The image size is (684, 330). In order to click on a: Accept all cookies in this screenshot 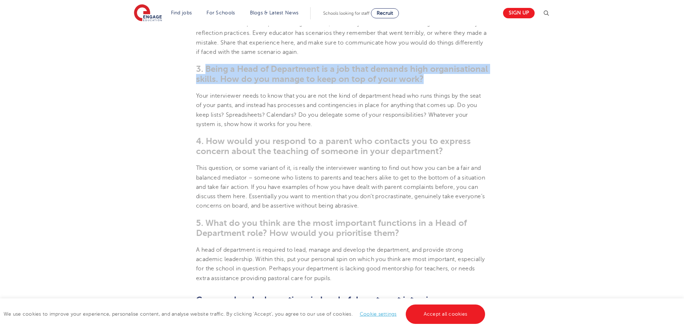, I will do `click(446, 314)`.